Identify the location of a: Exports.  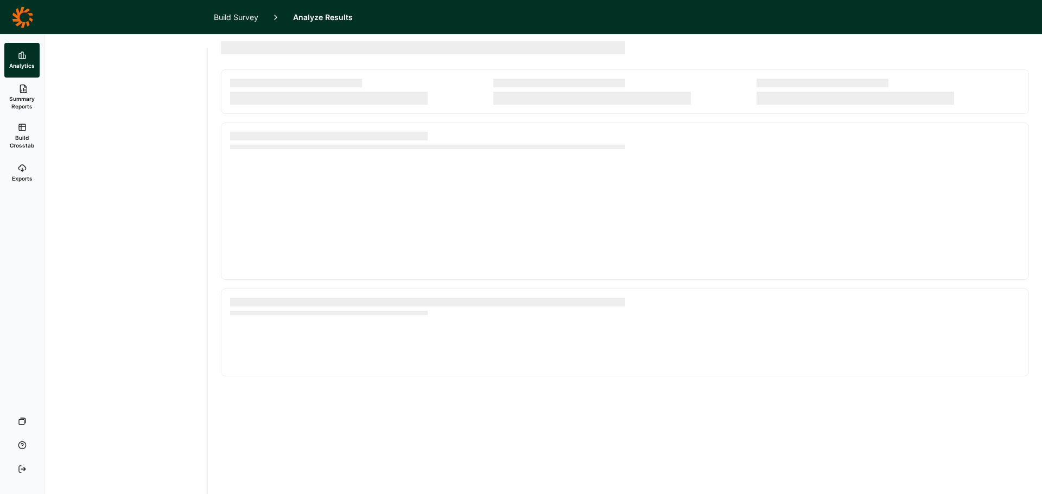
(22, 173).